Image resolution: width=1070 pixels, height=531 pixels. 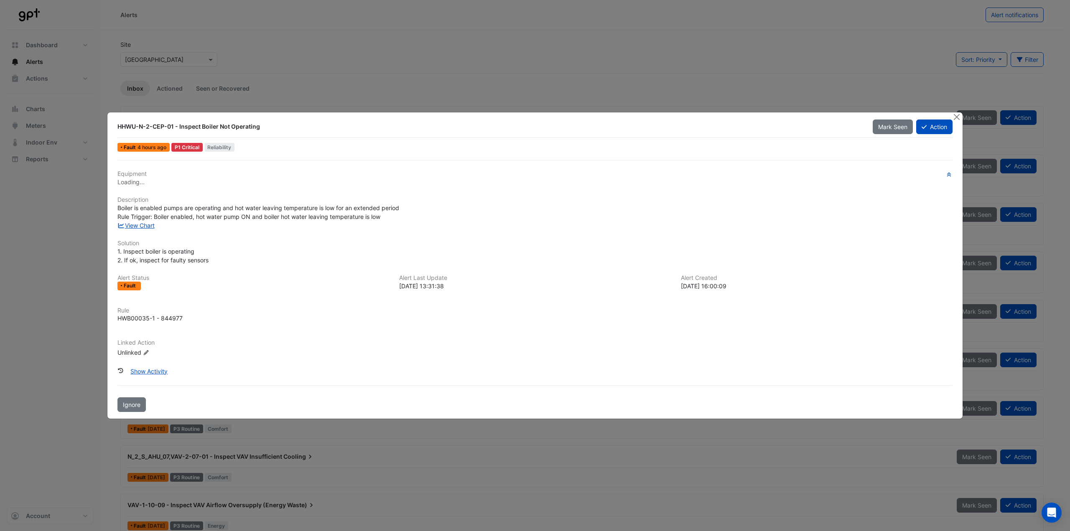 I want to click on h6: Equipment, so click(x=535, y=174).